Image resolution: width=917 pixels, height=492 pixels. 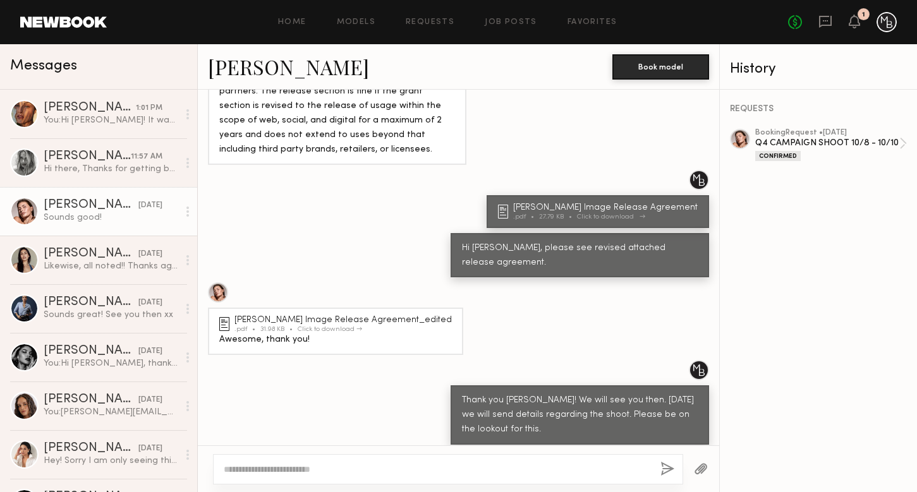 I want to click on div: REQUESTS, so click(x=818, y=109).